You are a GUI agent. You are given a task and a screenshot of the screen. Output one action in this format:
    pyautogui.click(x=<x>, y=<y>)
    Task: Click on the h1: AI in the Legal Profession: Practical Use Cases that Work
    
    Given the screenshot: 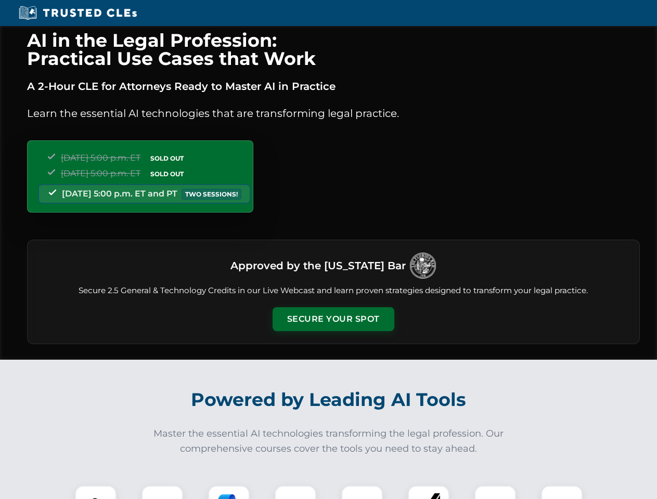 What is the action you would take?
    pyautogui.click(x=333, y=49)
    